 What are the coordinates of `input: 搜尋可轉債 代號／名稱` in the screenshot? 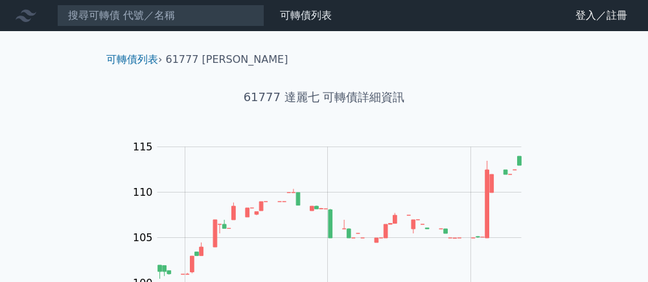 It's located at (161, 16).